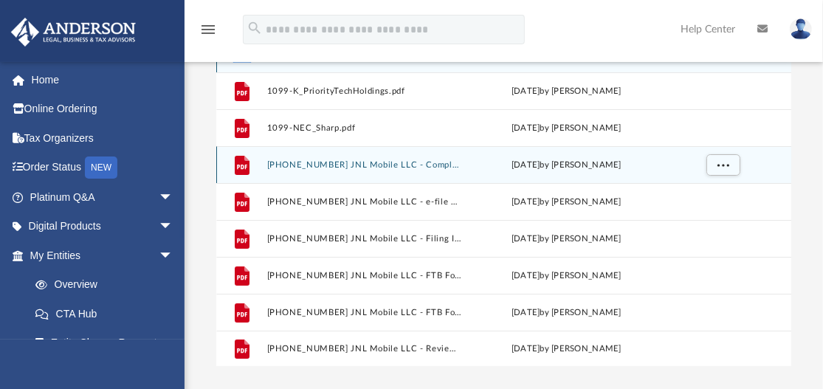  What do you see at coordinates (801, 29) in the screenshot?
I see `img: User Pic` at bounding box center [801, 29].